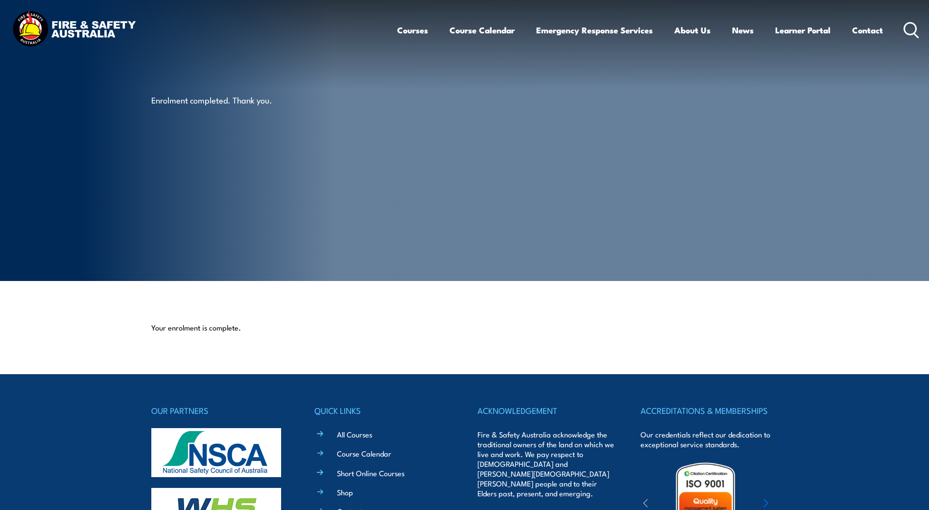 The width and height of the screenshot is (929, 510). What do you see at coordinates (241, 99) in the screenshot?
I see `p: Enrolment completed. Thank you.` at bounding box center [241, 99].